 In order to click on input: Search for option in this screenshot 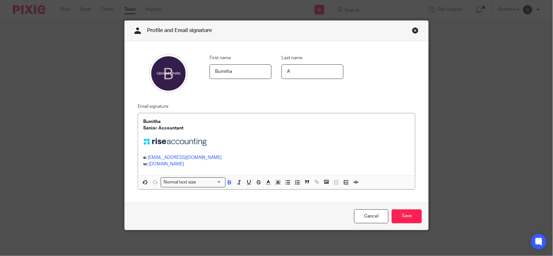, I will do `click(210, 182)`.